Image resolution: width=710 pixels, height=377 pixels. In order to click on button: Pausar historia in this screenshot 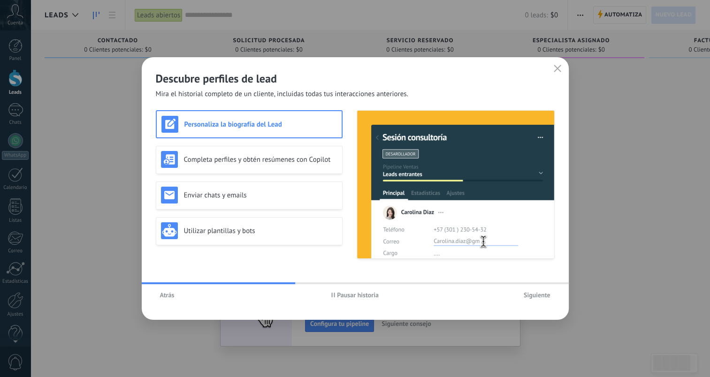, I will do `click(355, 295)`.